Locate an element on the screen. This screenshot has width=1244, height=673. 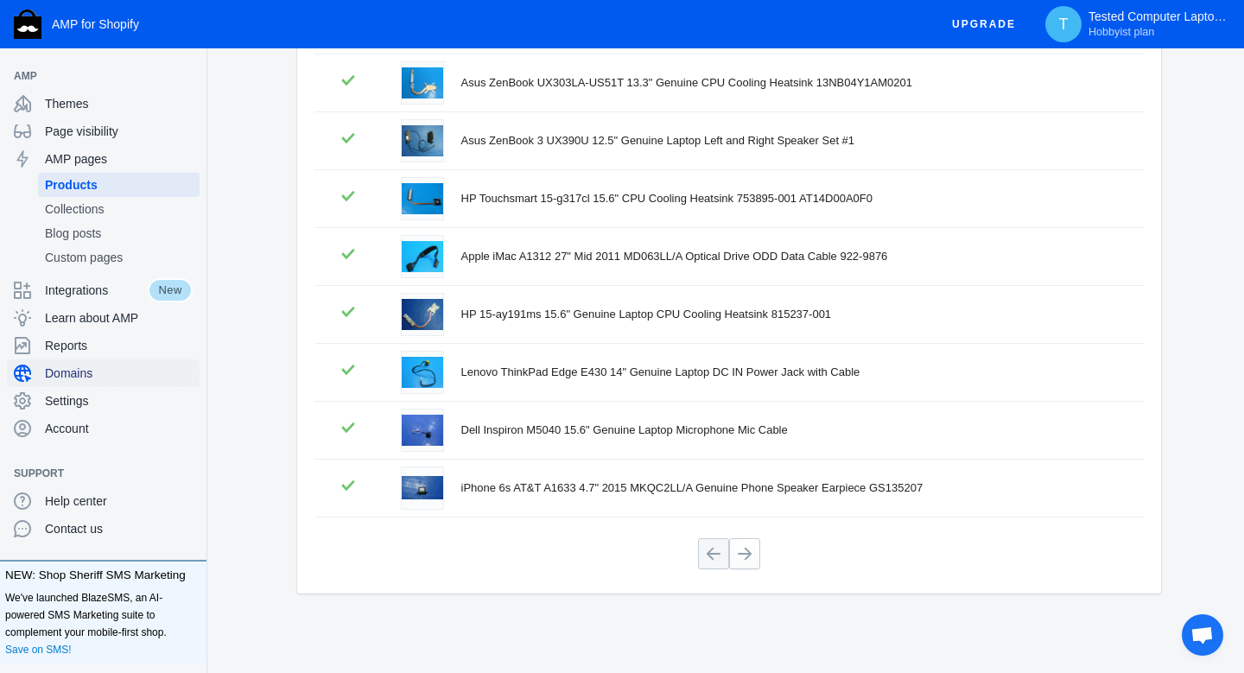
span: Blog posts is located at coordinates (118, 233).